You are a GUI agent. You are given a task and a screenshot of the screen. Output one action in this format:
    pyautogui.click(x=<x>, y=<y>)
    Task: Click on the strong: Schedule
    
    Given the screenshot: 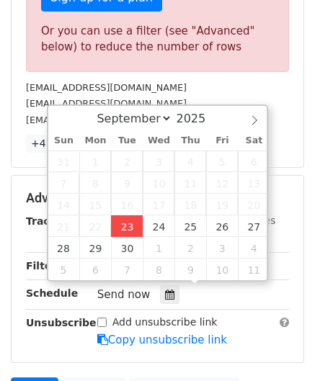 What is the action you would take?
    pyautogui.click(x=52, y=293)
    